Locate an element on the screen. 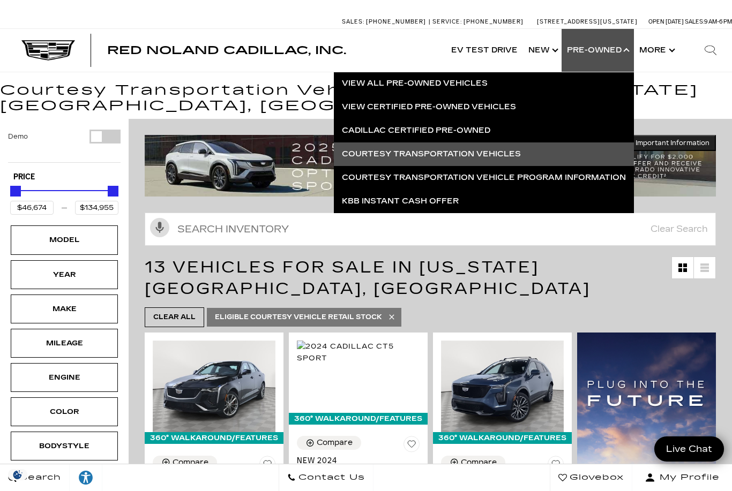 The width and height of the screenshot is (732, 491). div: ColorColor is located at coordinates (64, 412).